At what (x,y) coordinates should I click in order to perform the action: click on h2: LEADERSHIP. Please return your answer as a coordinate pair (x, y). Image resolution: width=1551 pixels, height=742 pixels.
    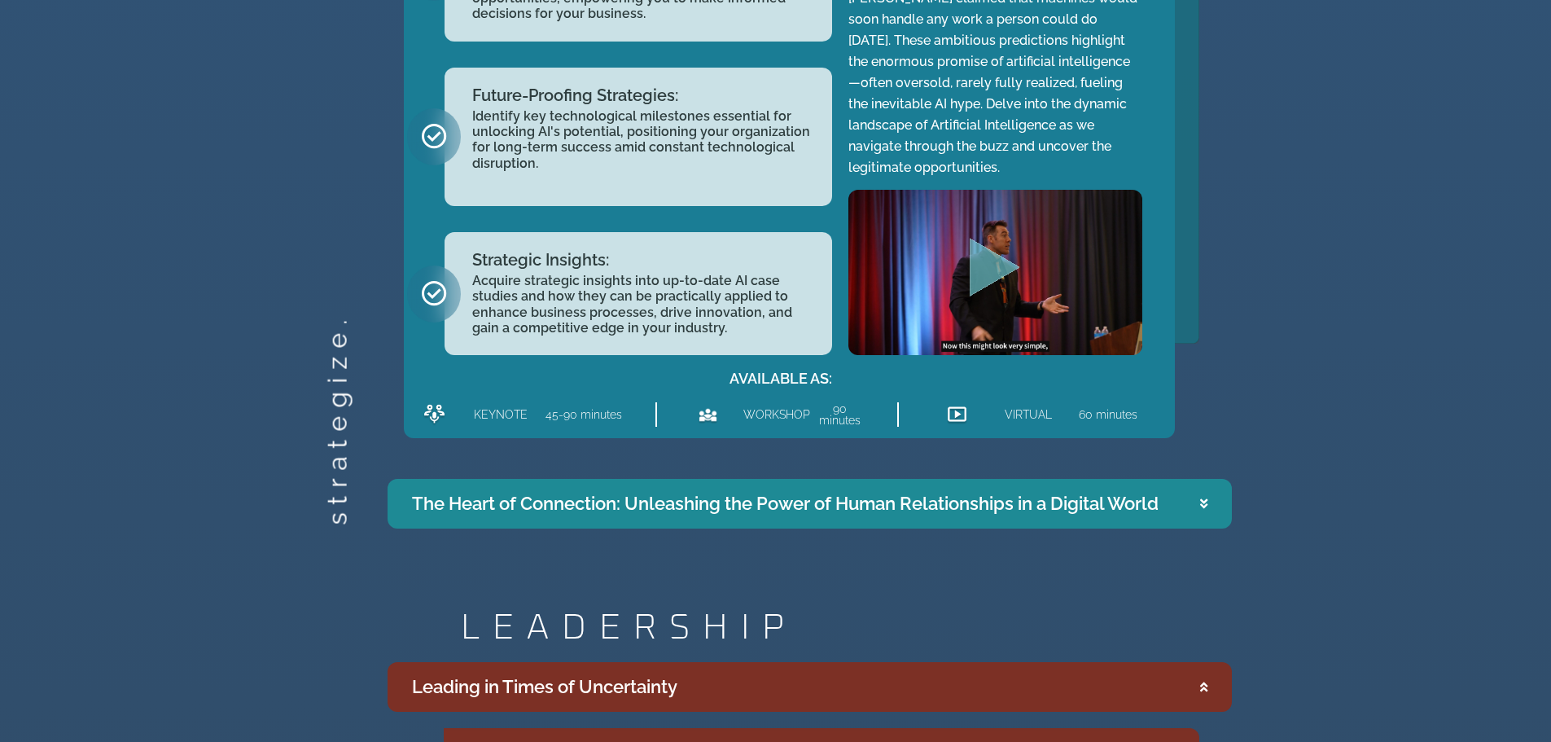
    Looking at the image, I should click on (846, 628).